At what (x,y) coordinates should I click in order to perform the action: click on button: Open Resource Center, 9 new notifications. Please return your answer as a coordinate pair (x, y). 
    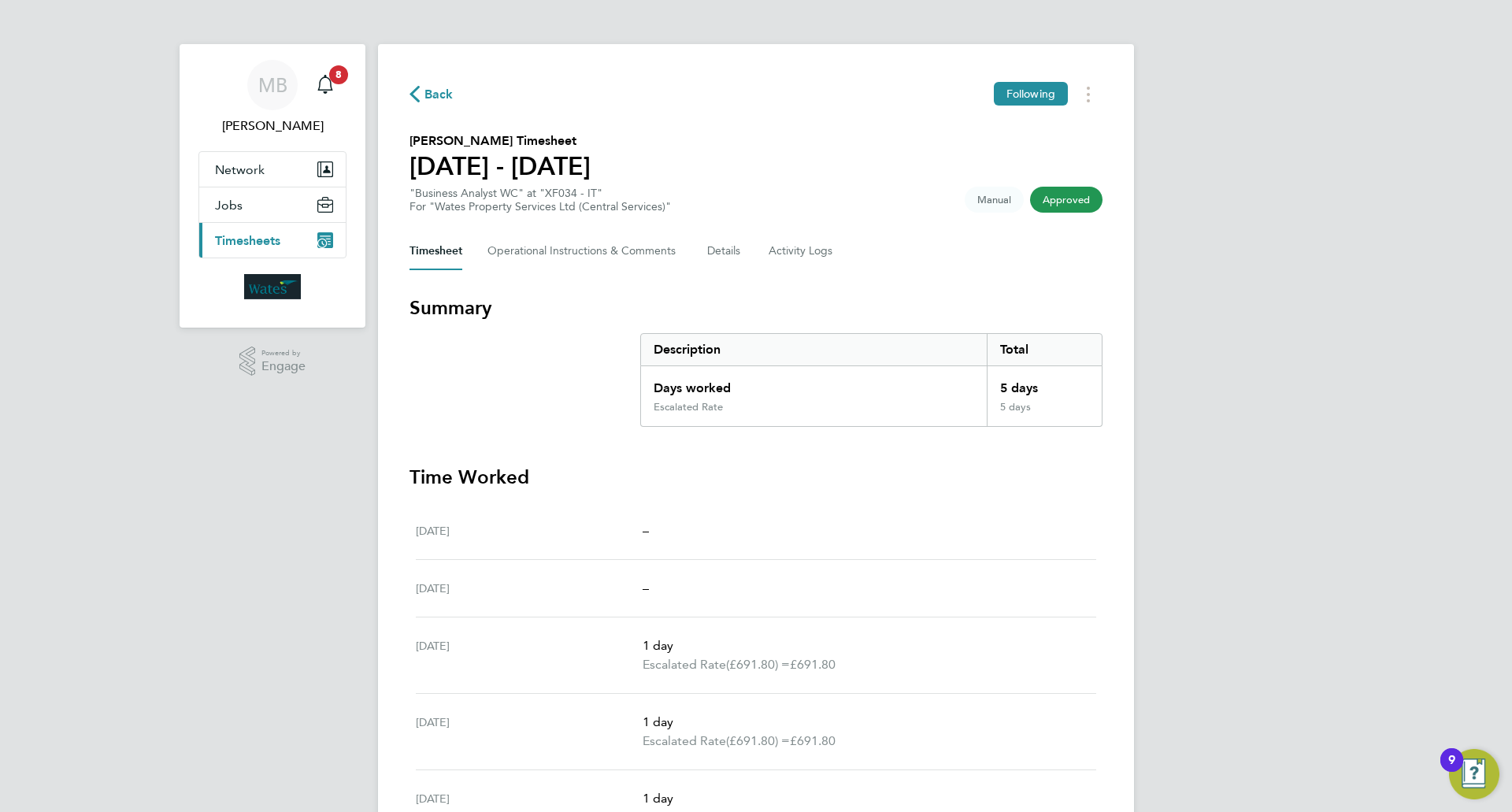
    Looking at the image, I should click on (1475, 775).